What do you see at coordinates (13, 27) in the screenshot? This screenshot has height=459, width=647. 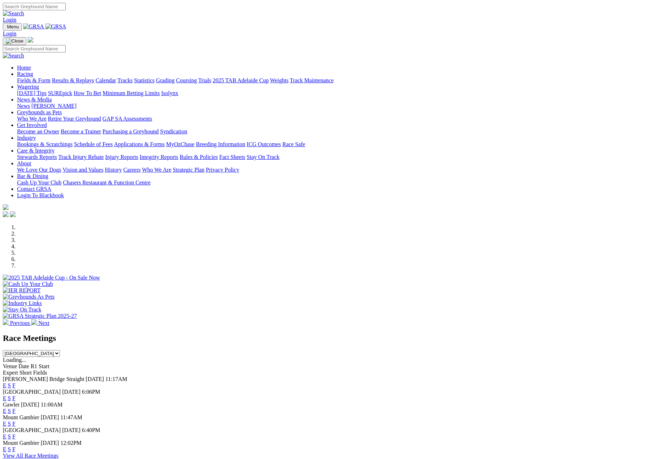 I see `span: Menu` at bounding box center [13, 27].